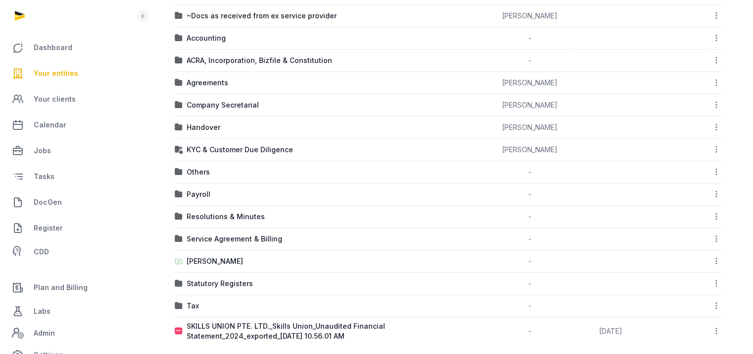 The width and height of the screenshot is (753, 354). I want to click on div: ~Docs as received from ex service provider, so click(261, 16).